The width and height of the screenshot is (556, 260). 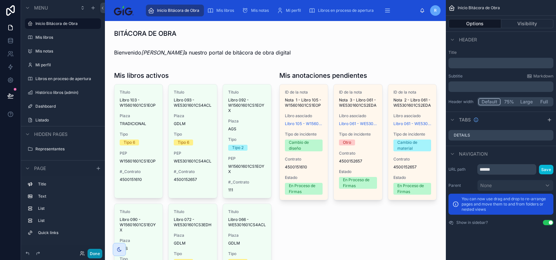 I want to click on label: URL path, so click(x=462, y=169).